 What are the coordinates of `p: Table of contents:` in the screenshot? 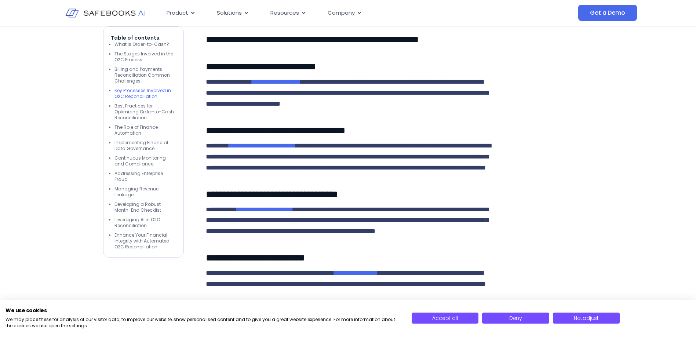 It's located at (143, 38).